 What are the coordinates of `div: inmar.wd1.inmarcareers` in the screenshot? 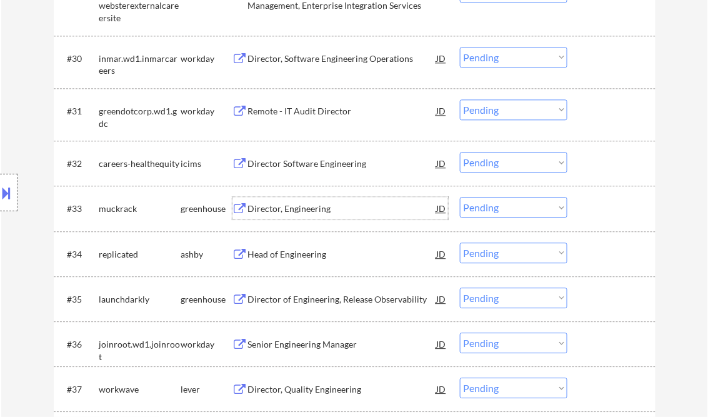 It's located at (140, 64).